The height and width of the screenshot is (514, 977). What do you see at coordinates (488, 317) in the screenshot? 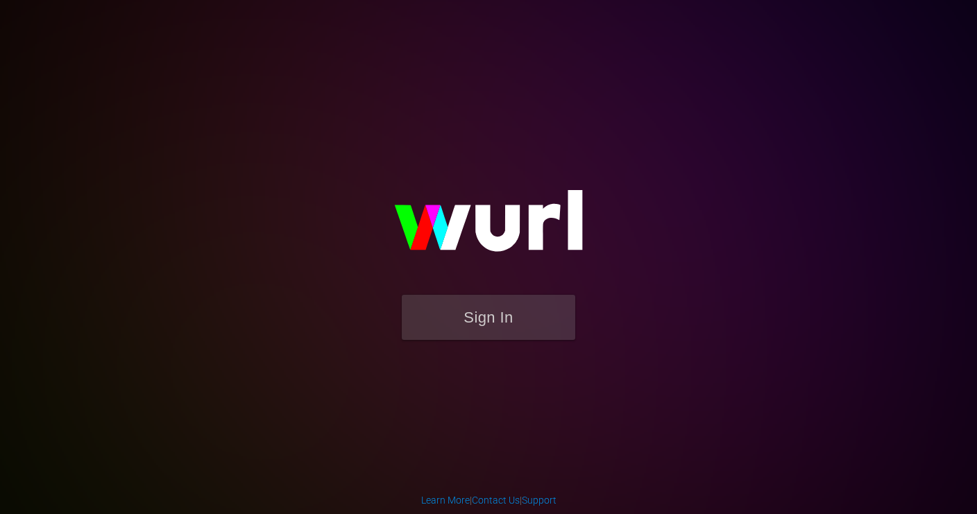
I see `button: Sign In` at bounding box center [488, 317].